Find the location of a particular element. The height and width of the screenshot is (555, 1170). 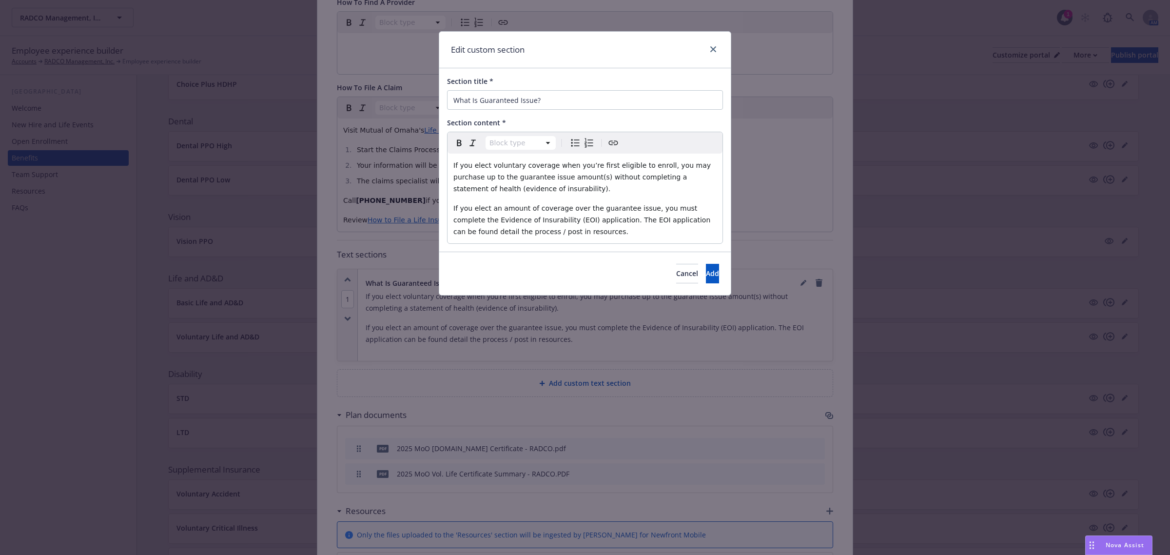

span: If you elect an amount of coverage over the guarantee issue, you must complete the Evidence of In... is located at coordinates (583, 220).